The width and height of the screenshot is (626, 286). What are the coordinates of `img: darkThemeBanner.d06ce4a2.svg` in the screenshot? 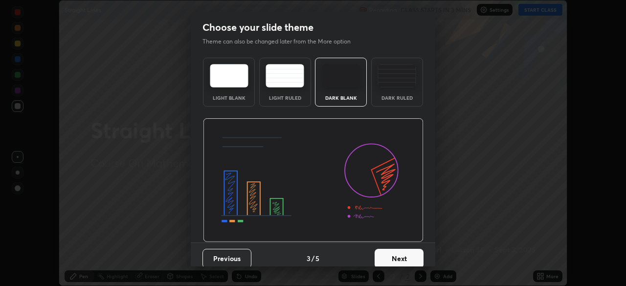 It's located at (313, 180).